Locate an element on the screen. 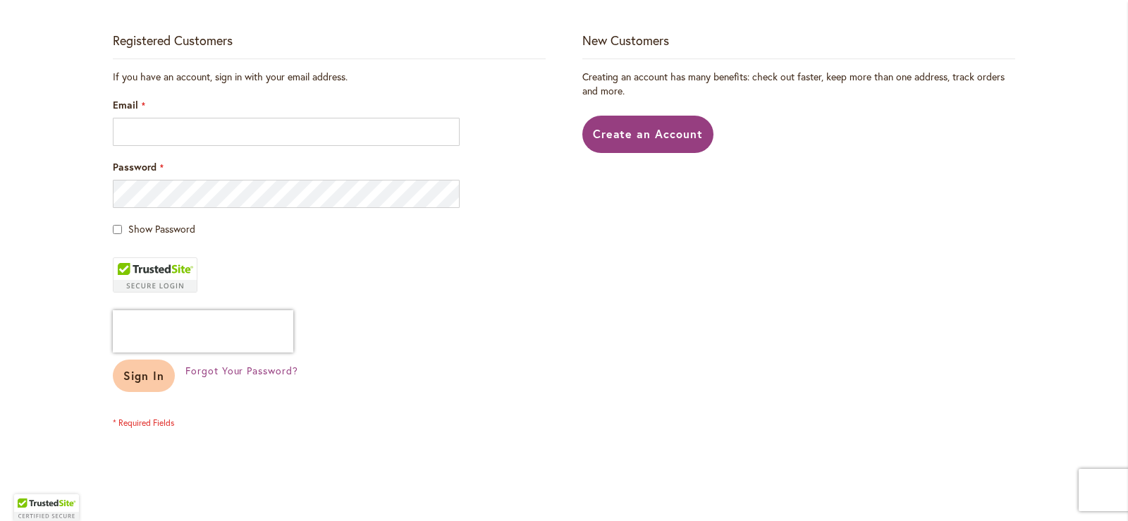 This screenshot has width=1128, height=521. button: Sign In is located at coordinates (144, 376).